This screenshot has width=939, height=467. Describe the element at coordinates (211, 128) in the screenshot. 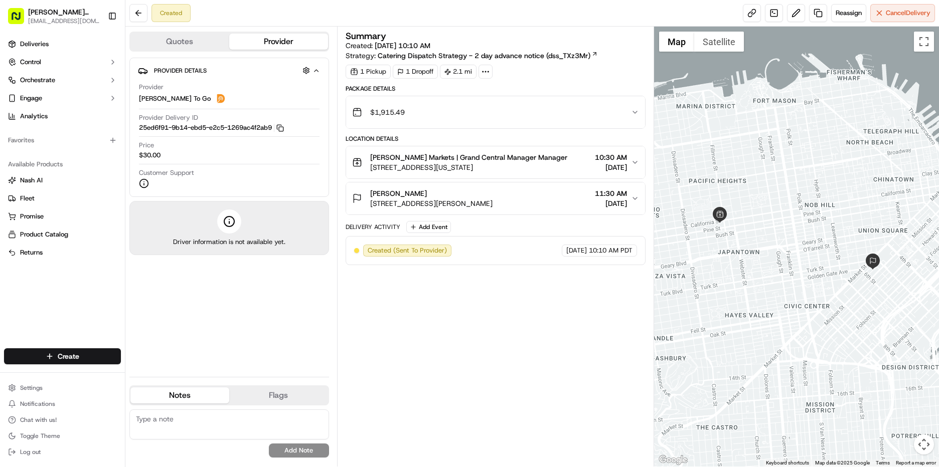

I see `button: 25ed6f91-9b14-ebd5-e2c5-1269ac4f2ab9` at that location.